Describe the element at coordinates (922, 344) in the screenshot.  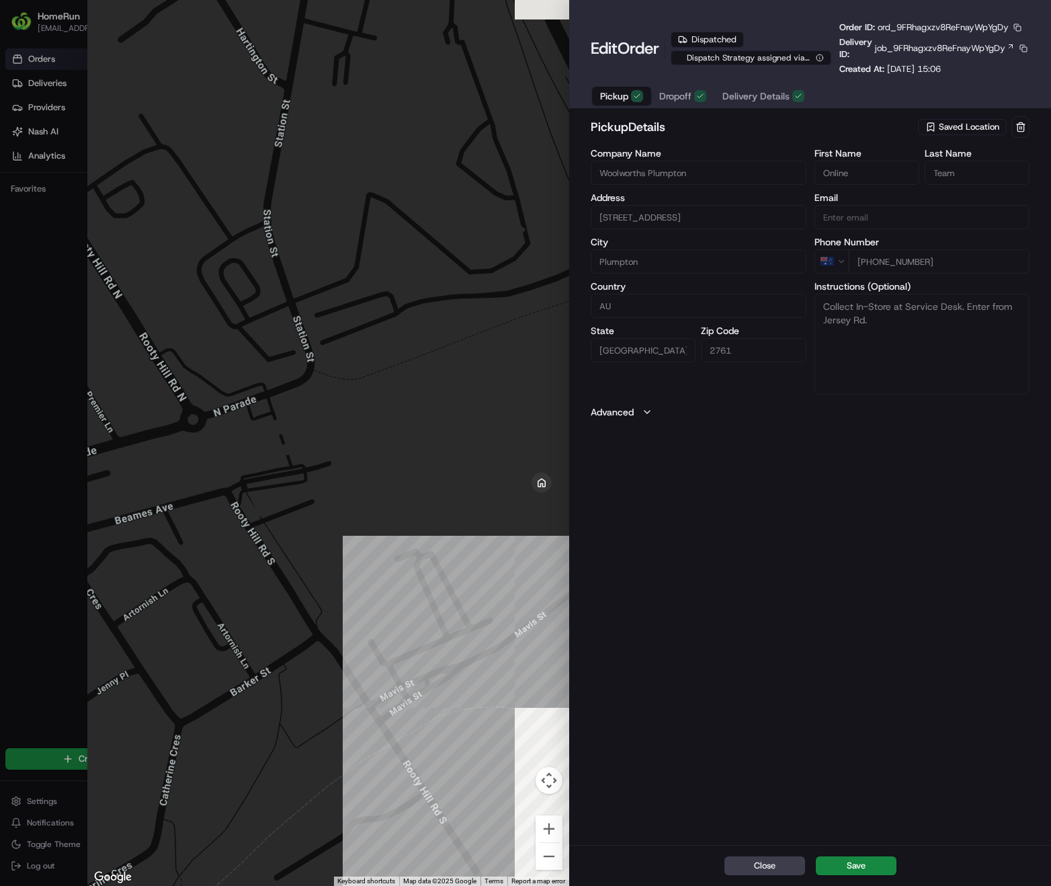
I see `textarea: Collect In-Store at Service Desk. Enter from Jersey Rd.` at that location.